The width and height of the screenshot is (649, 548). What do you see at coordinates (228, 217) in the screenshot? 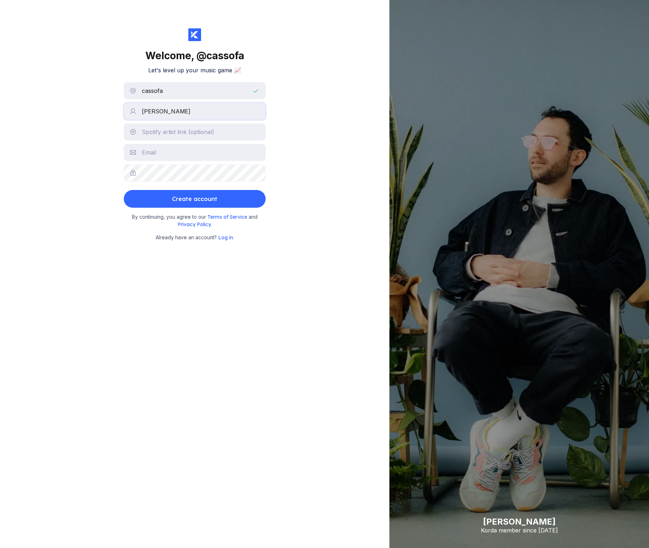
I see `span: Terms of Service` at bounding box center [228, 217].